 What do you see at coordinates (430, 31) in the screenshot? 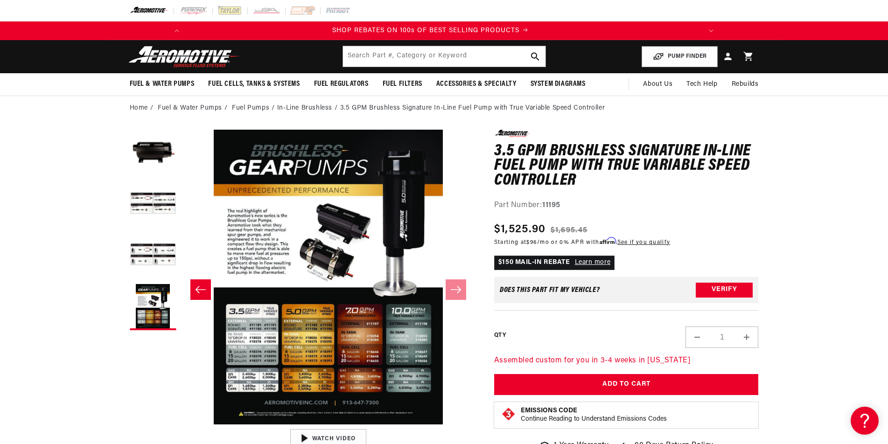
I see `div: 2 of 3` at bounding box center [430, 31].